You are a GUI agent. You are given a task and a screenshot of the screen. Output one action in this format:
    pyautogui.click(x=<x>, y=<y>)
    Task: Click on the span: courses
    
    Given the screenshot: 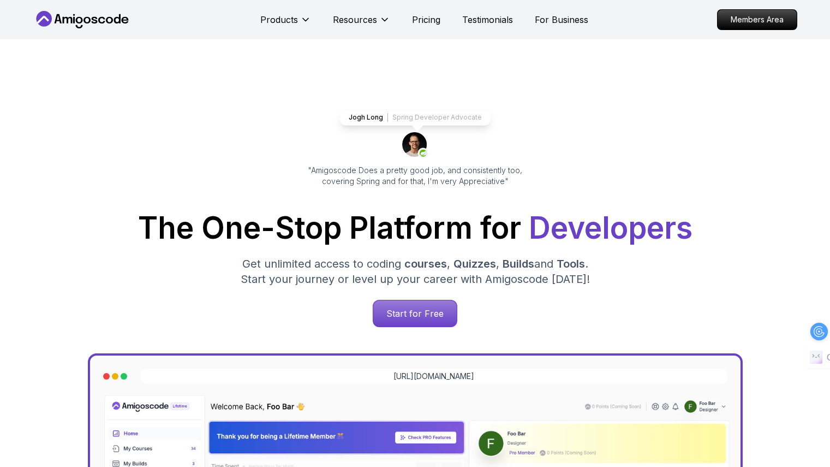 What is the action you would take?
    pyautogui.click(x=426, y=264)
    